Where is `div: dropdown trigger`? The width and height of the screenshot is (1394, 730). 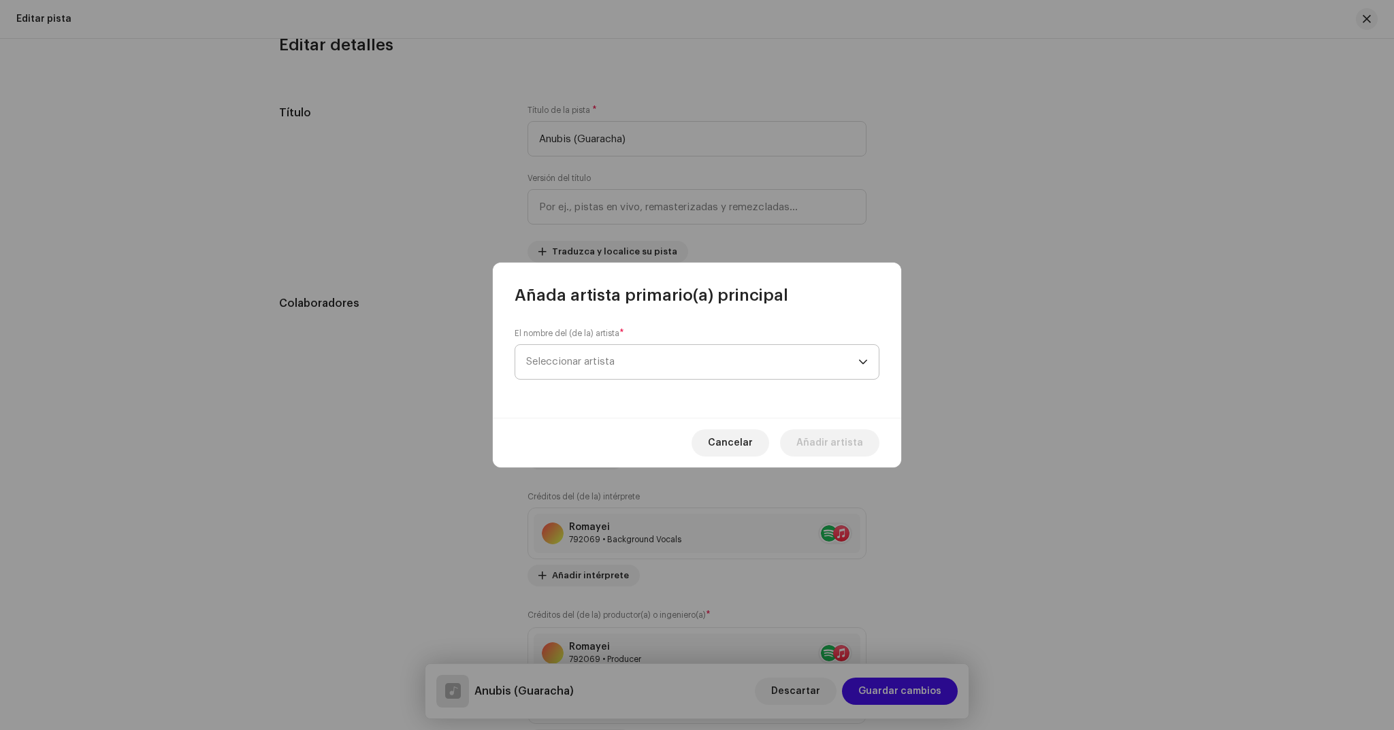
div: dropdown trigger is located at coordinates (863, 362).